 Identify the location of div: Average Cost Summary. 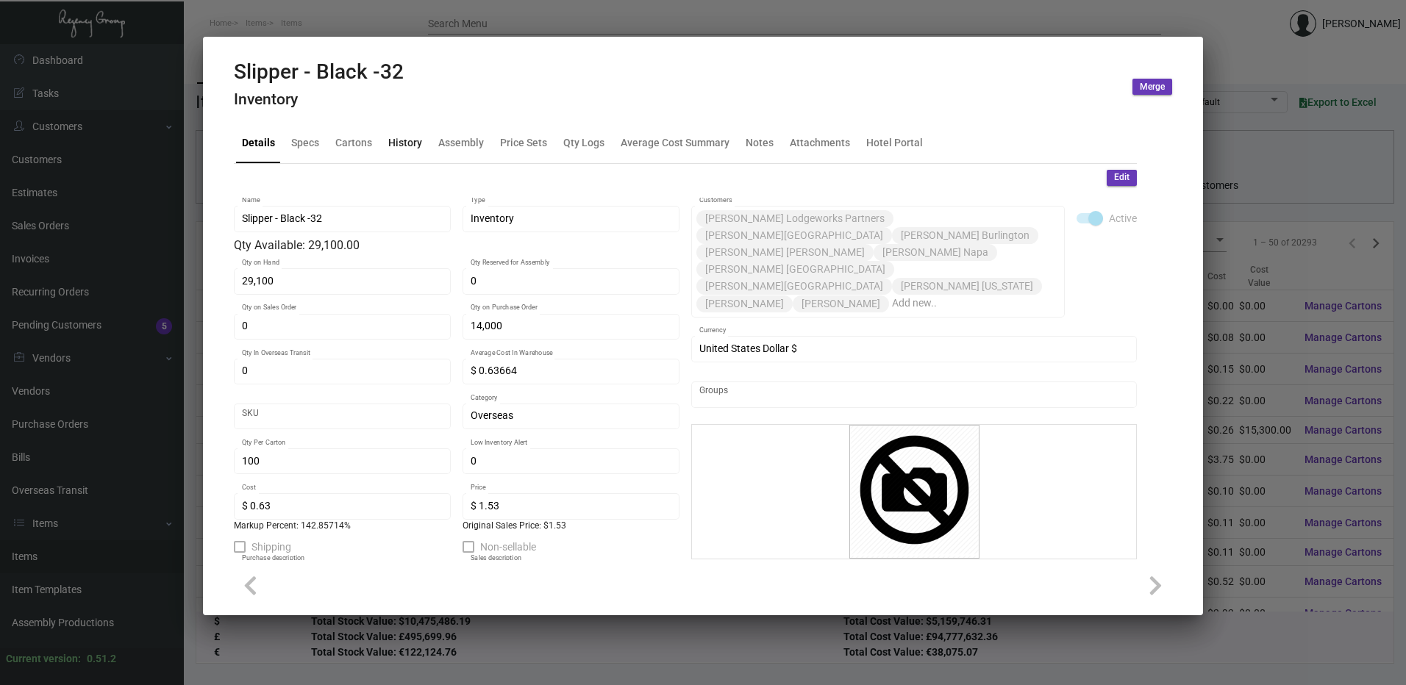
(675, 143).